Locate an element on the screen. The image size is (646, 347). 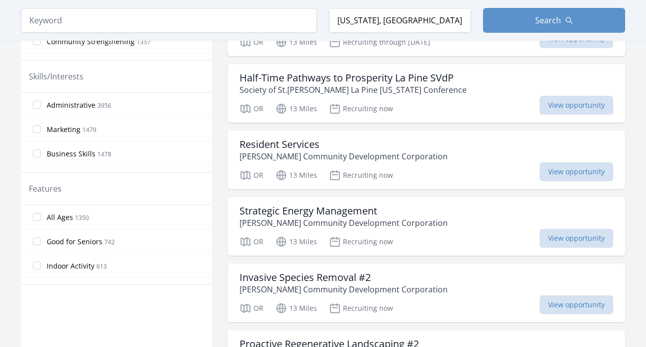
input: Business Skills 1478 is located at coordinates (37, 154).